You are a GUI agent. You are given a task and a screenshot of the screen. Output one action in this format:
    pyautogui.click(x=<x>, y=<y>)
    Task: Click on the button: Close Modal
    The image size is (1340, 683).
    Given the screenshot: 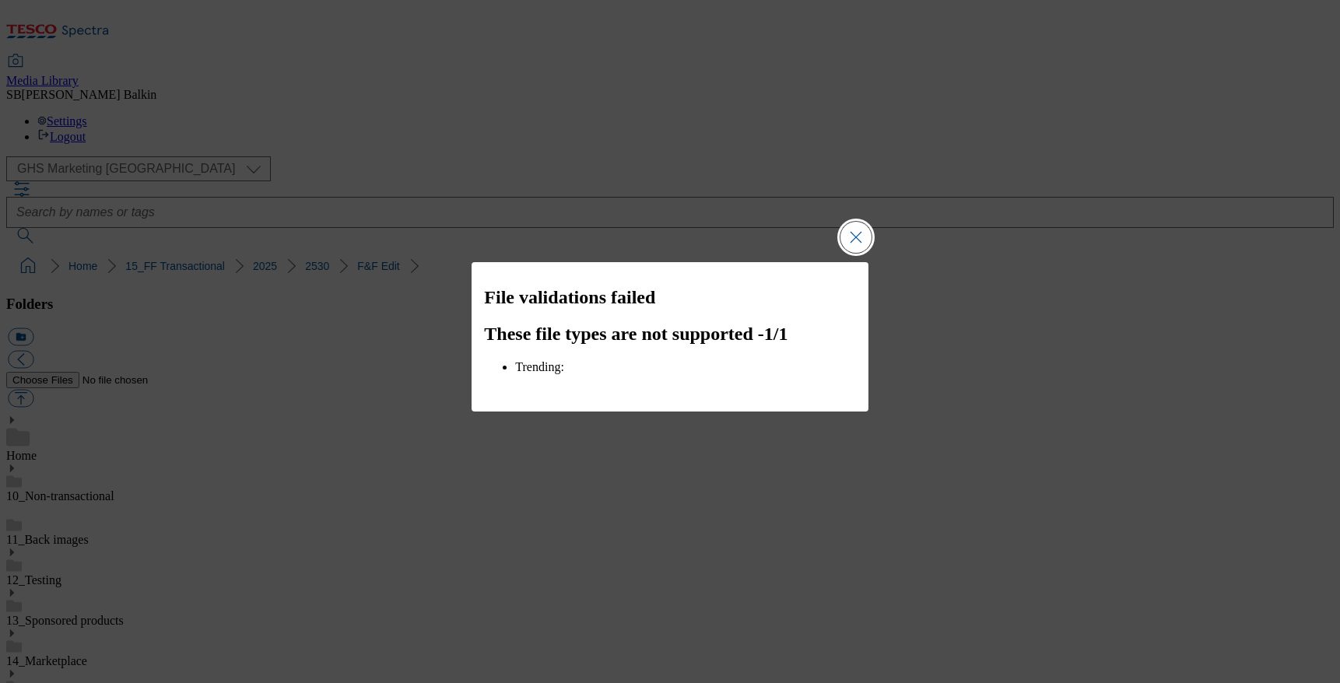 What is the action you would take?
    pyautogui.click(x=856, y=237)
    